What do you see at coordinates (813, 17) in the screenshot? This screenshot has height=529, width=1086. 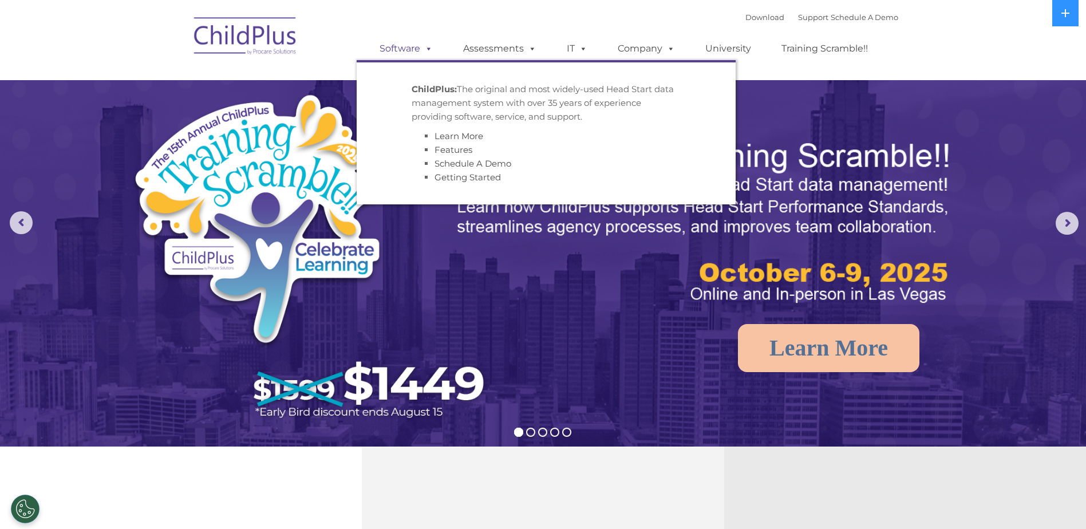 I see `a: Support` at bounding box center [813, 17].